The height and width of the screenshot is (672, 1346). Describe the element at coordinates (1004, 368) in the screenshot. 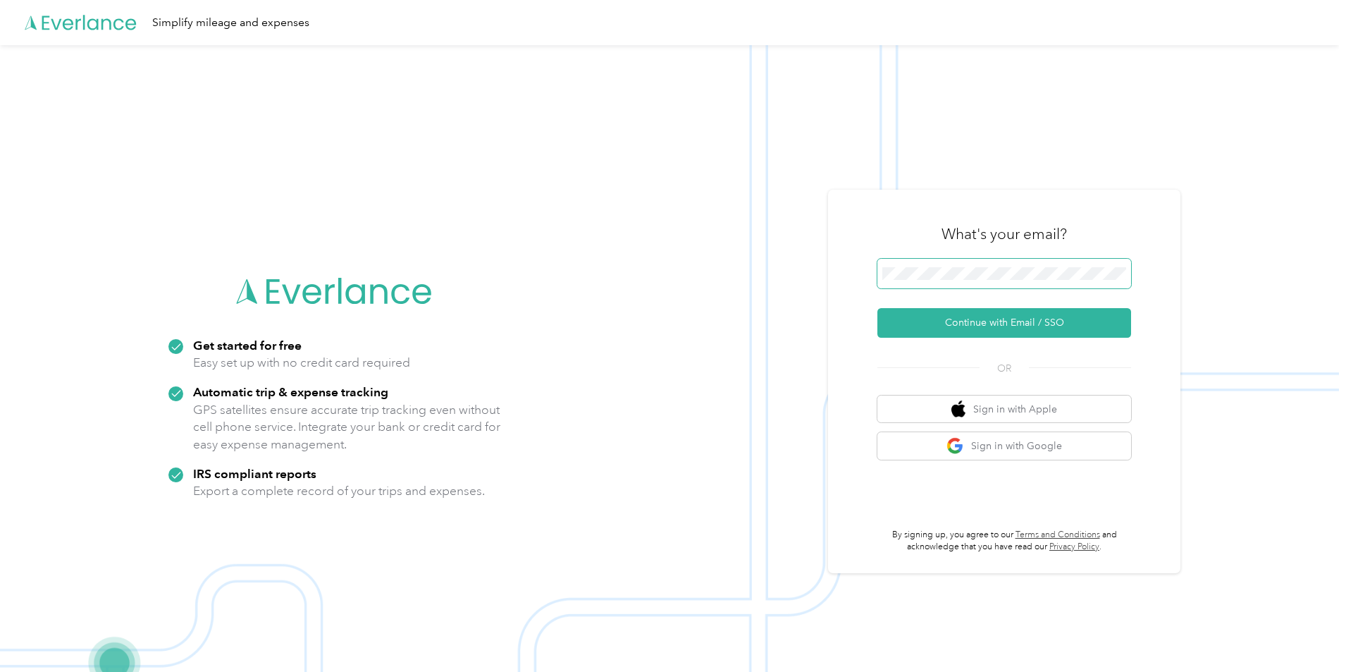

I see `span: OR` at that location.